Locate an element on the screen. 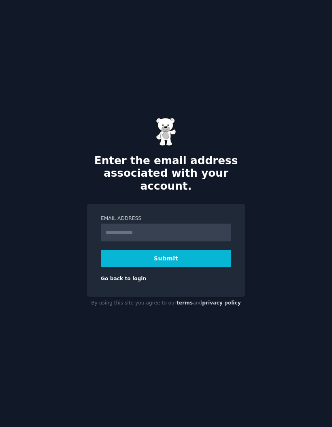  label: Email Address is located at coordinates (166, 219).